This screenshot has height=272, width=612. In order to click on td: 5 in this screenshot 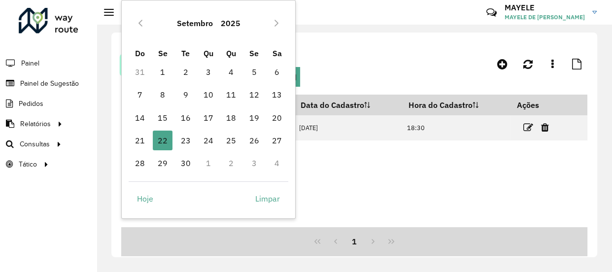, I will do `click(254, 72)`.